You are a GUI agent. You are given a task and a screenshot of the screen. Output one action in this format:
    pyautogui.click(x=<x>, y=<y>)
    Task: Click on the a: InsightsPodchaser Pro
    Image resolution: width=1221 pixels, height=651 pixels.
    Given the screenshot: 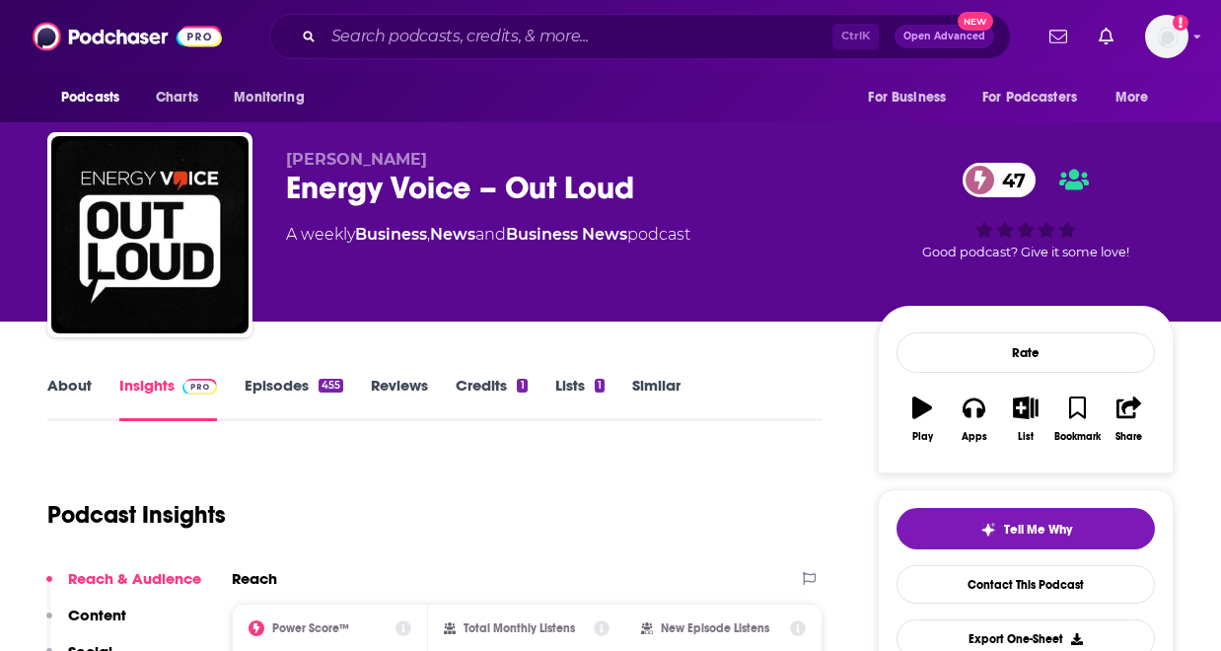 What is the action you would take?
    pyautogui.click(x=168, y=399)
    